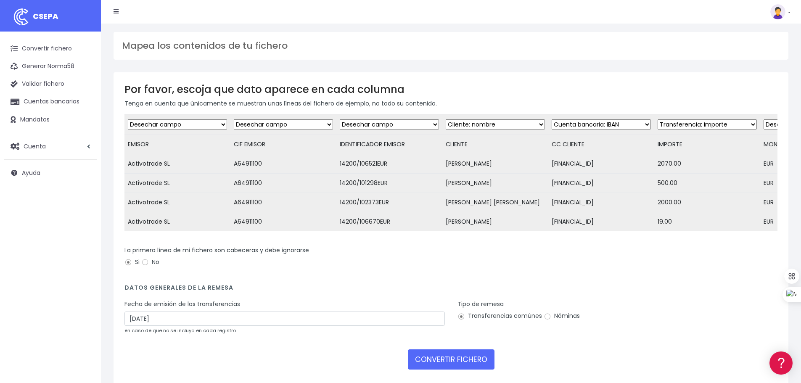  I want to click on a: Mandatos, so click(50, 120).